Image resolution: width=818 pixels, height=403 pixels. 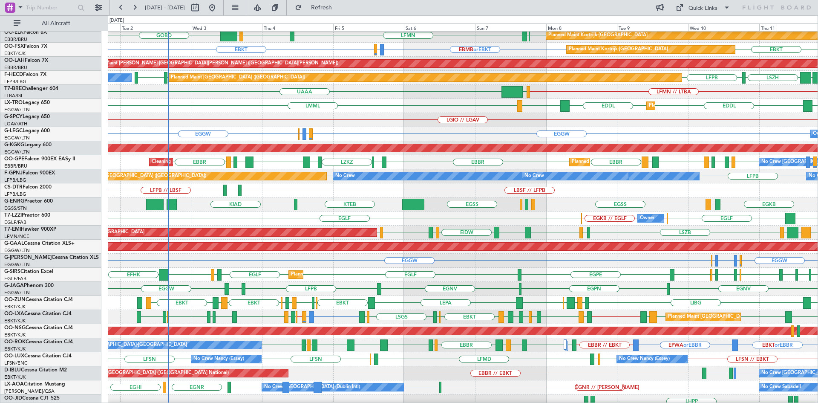 I want to click on span: OO-GPE, so click(x=14, y=159).